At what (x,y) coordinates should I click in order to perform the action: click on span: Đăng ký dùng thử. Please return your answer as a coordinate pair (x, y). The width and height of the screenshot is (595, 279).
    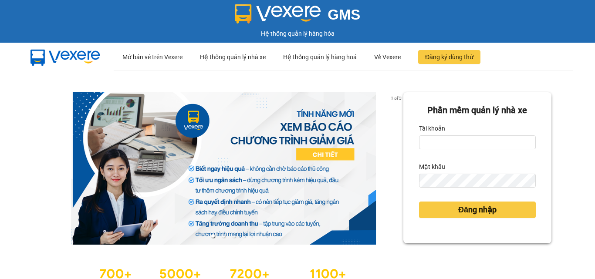
    Looking at the image, I should click on (449, 57).